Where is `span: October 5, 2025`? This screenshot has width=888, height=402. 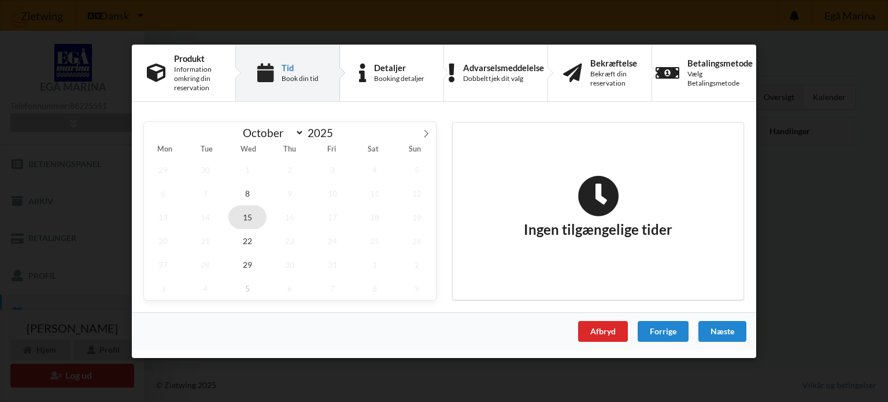
span: October 5, 2025 is located at coordinates (417, 169).